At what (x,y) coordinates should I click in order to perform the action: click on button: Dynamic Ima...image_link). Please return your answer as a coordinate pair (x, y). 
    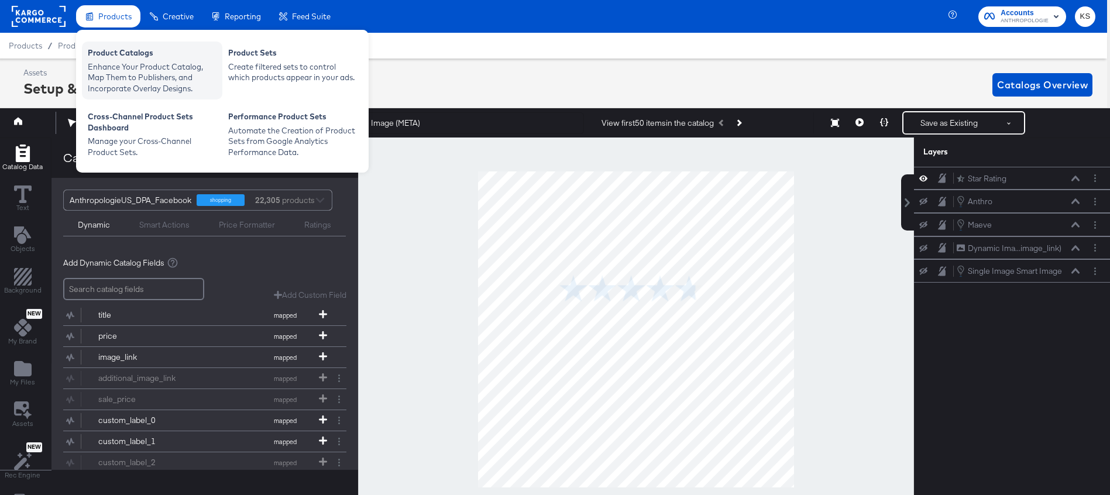
    Looking at the image, I should click on (1009, 248).